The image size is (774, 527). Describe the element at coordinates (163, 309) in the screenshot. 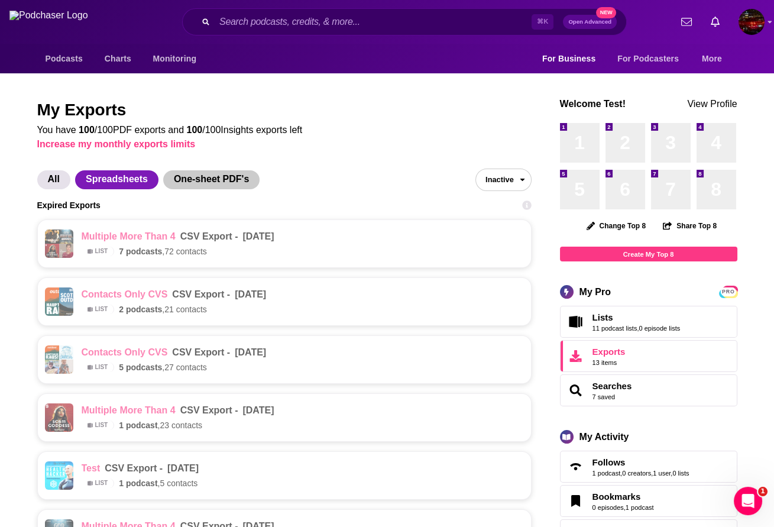

I see `a: 2 podcasts,21 contacts` at that location.